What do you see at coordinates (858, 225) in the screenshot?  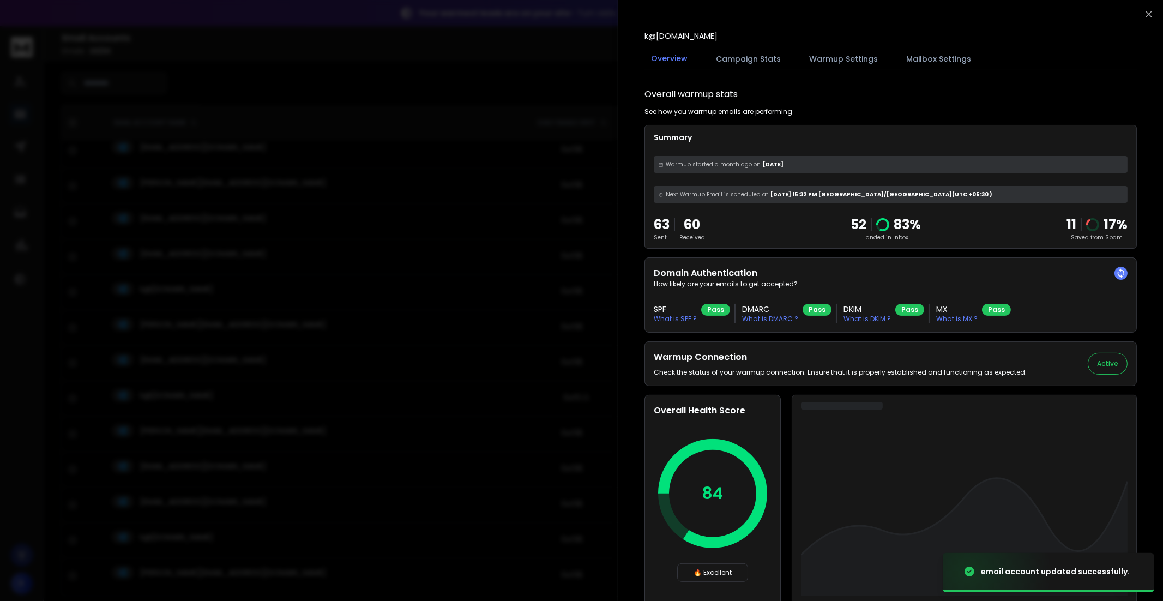 I see `p: 52` at bounding box center [858, 225].